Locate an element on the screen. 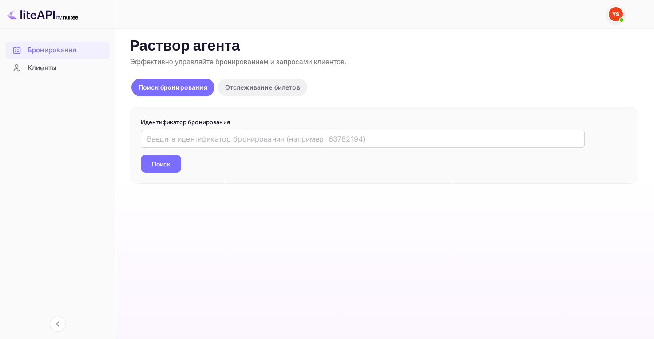 The height and width of the screenshot is (339, 654). img: Служба Поддержки Яндекса is located at coordinates (616, 14).